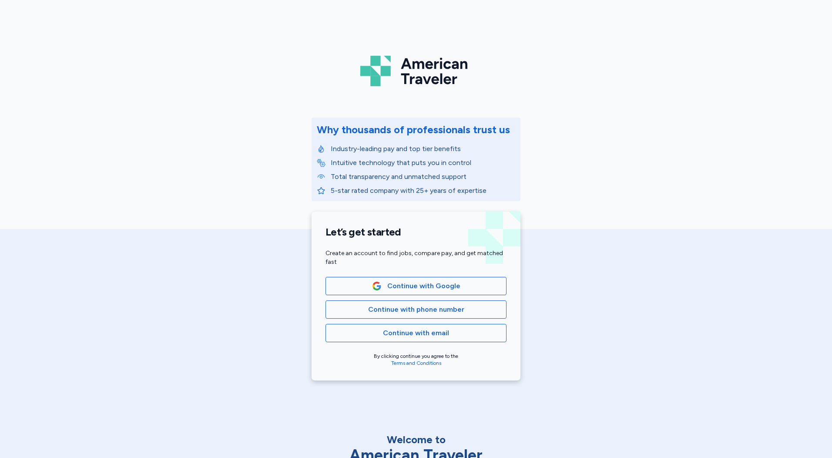 Image resolution: width=832 pixels, height=458 pixels. Describe the element at coordinates (416, 309) in the screenshot. I see `span: Continue with phone number` at that location.